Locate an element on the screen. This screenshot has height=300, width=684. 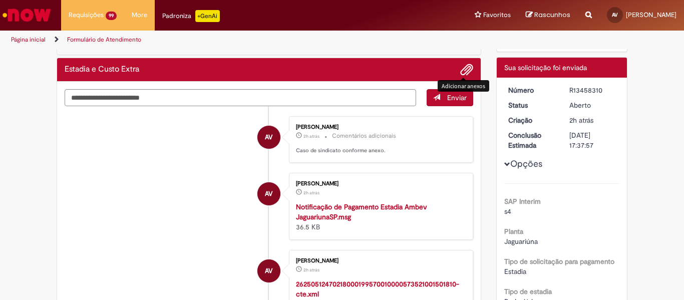
span: 99 is located at coordinates (111, 16).